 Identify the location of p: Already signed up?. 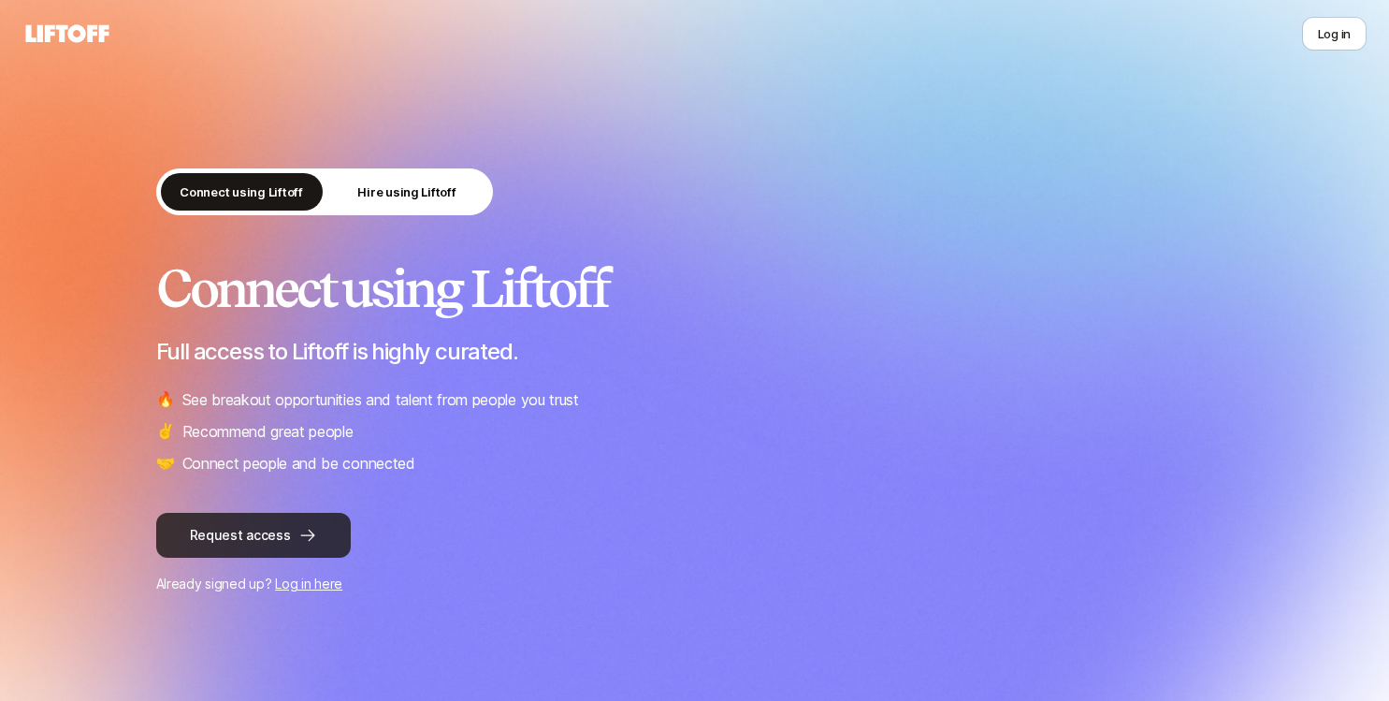
(695, 584).